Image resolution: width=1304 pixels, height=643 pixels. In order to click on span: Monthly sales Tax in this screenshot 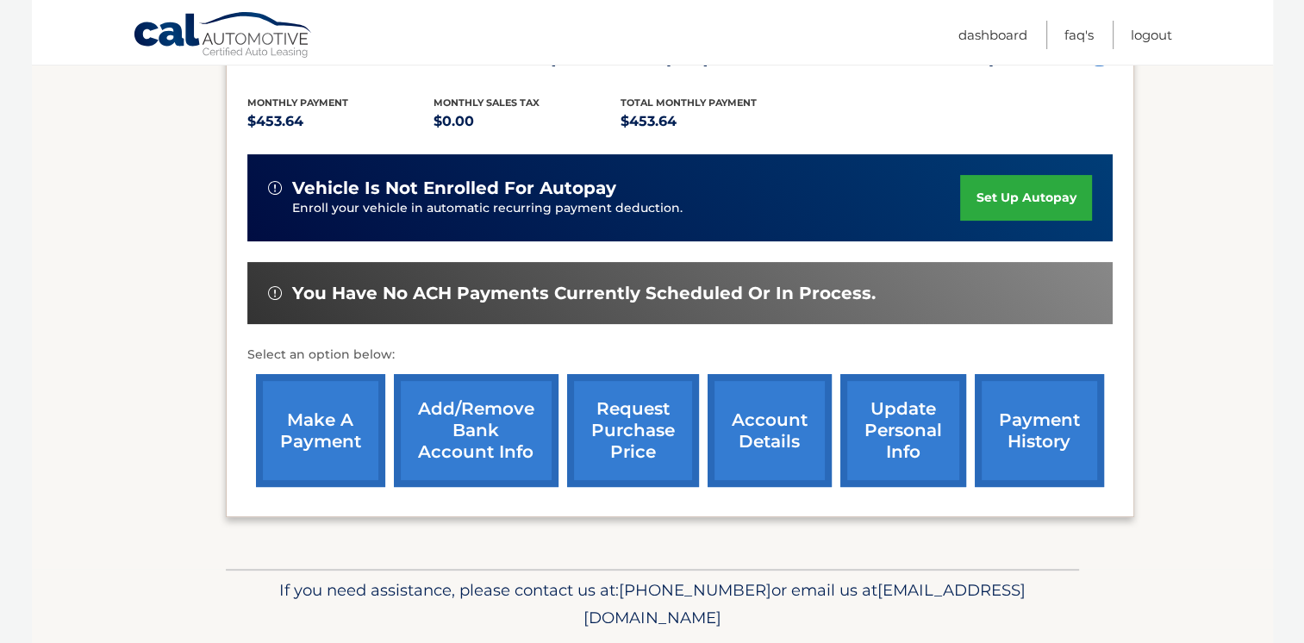, I will do `click(486, 103)`.